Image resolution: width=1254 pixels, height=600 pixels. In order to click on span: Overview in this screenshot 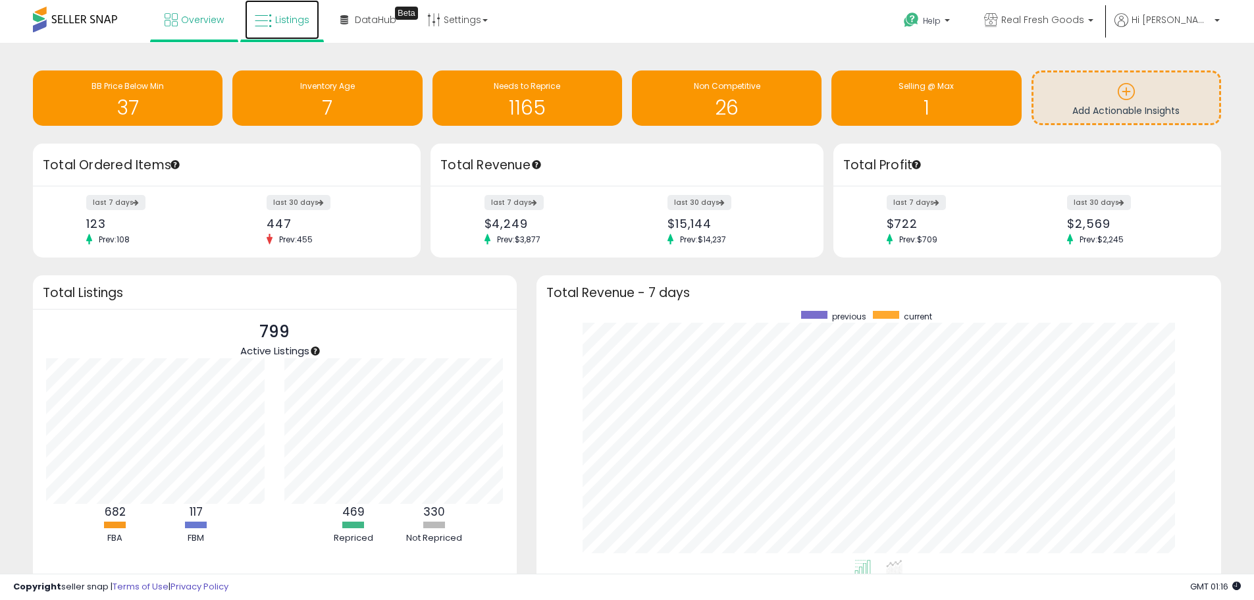, I will do `click(202, 20)`.